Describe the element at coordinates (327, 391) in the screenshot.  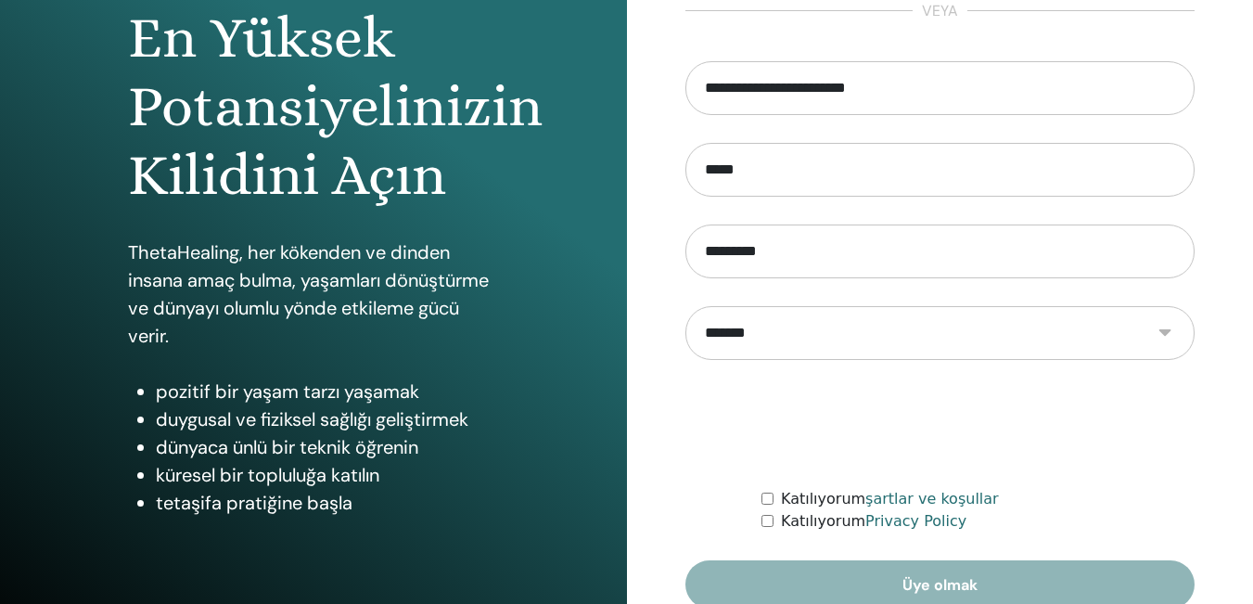
I see `li: pozitif bir yaşam tarzı yaşamak` at that location.